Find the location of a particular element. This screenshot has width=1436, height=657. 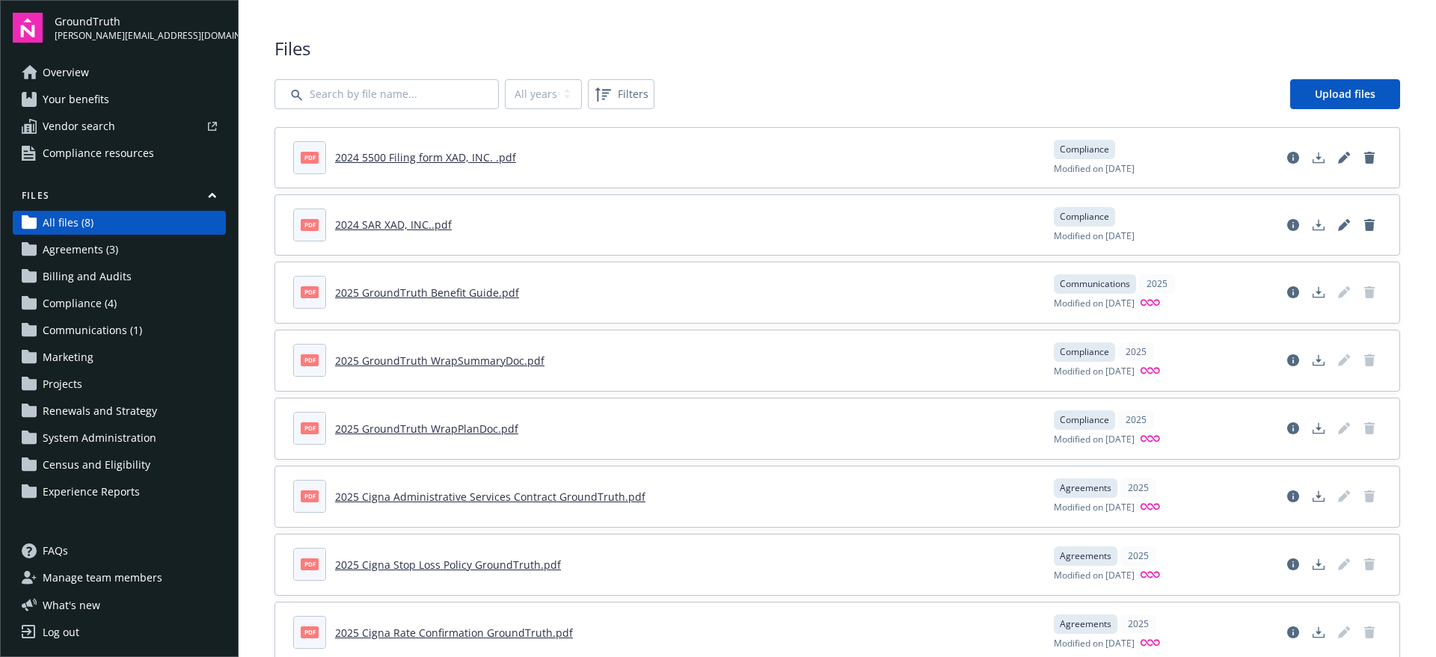

button: Filters is located at coordinates (621, 94).